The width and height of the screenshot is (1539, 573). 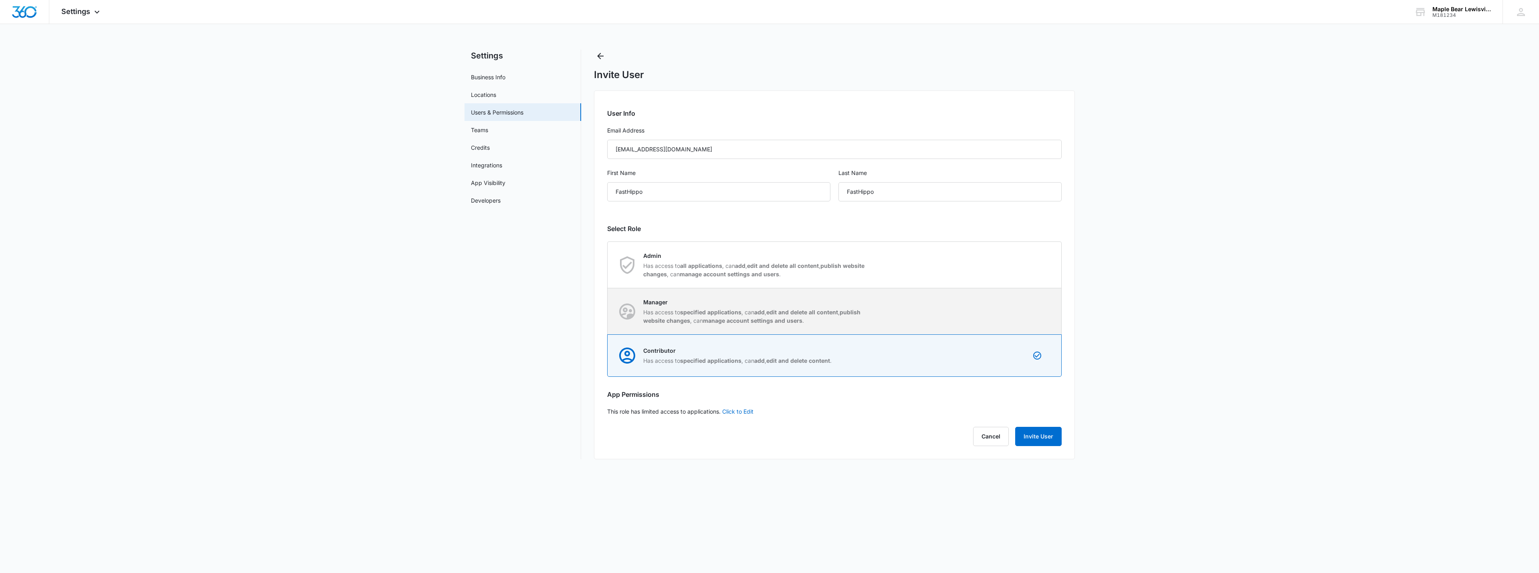 What do you see at coordinates (834, 229) in the screenshot?
I see `h2: Select Role` at bounding box center [834, 229].